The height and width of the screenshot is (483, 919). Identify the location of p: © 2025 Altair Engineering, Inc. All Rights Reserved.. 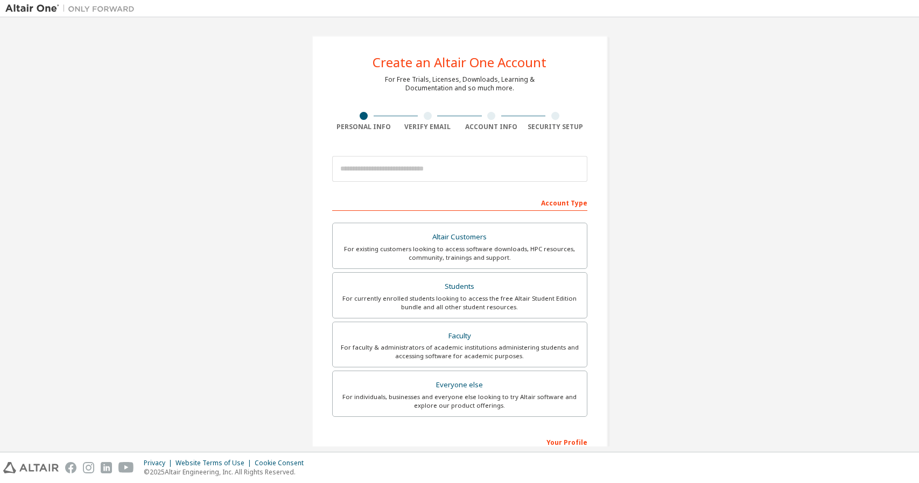
(227, 472).